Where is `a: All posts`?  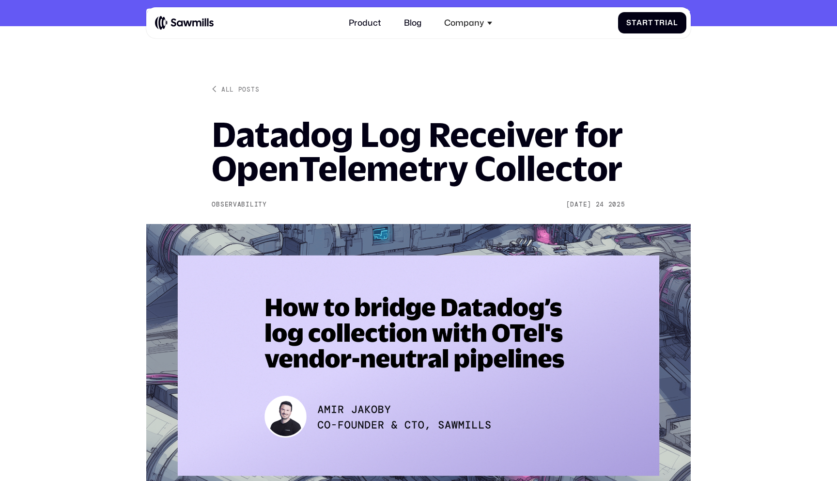
a: All posts is located at coordinates (236, 89).